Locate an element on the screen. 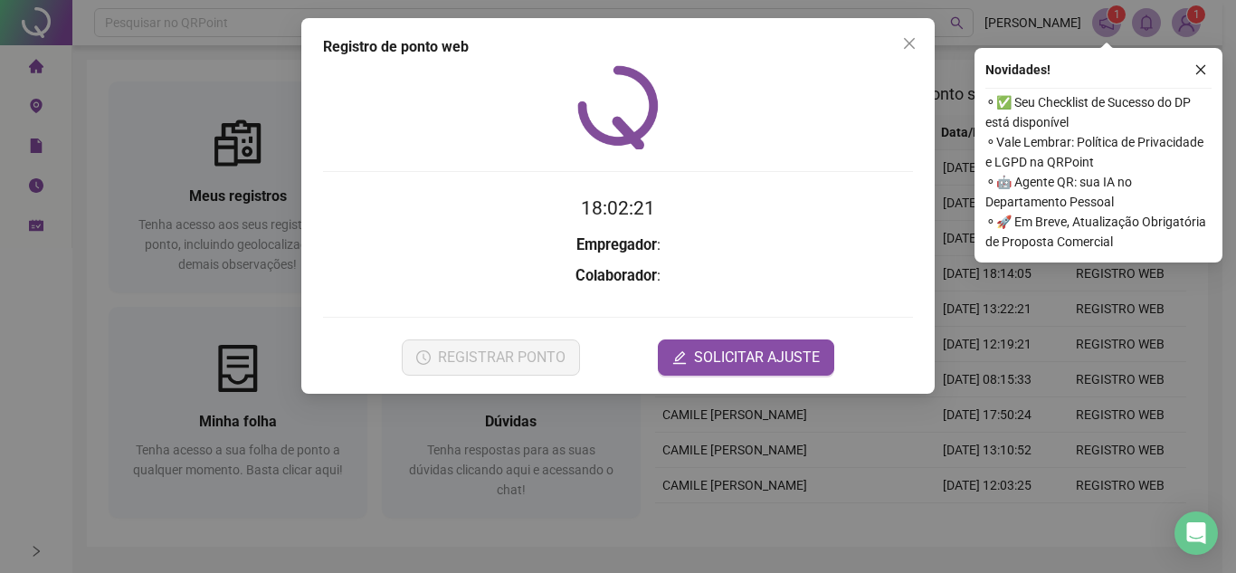  span: Novidades ! is located at coordinates (1018, 70).